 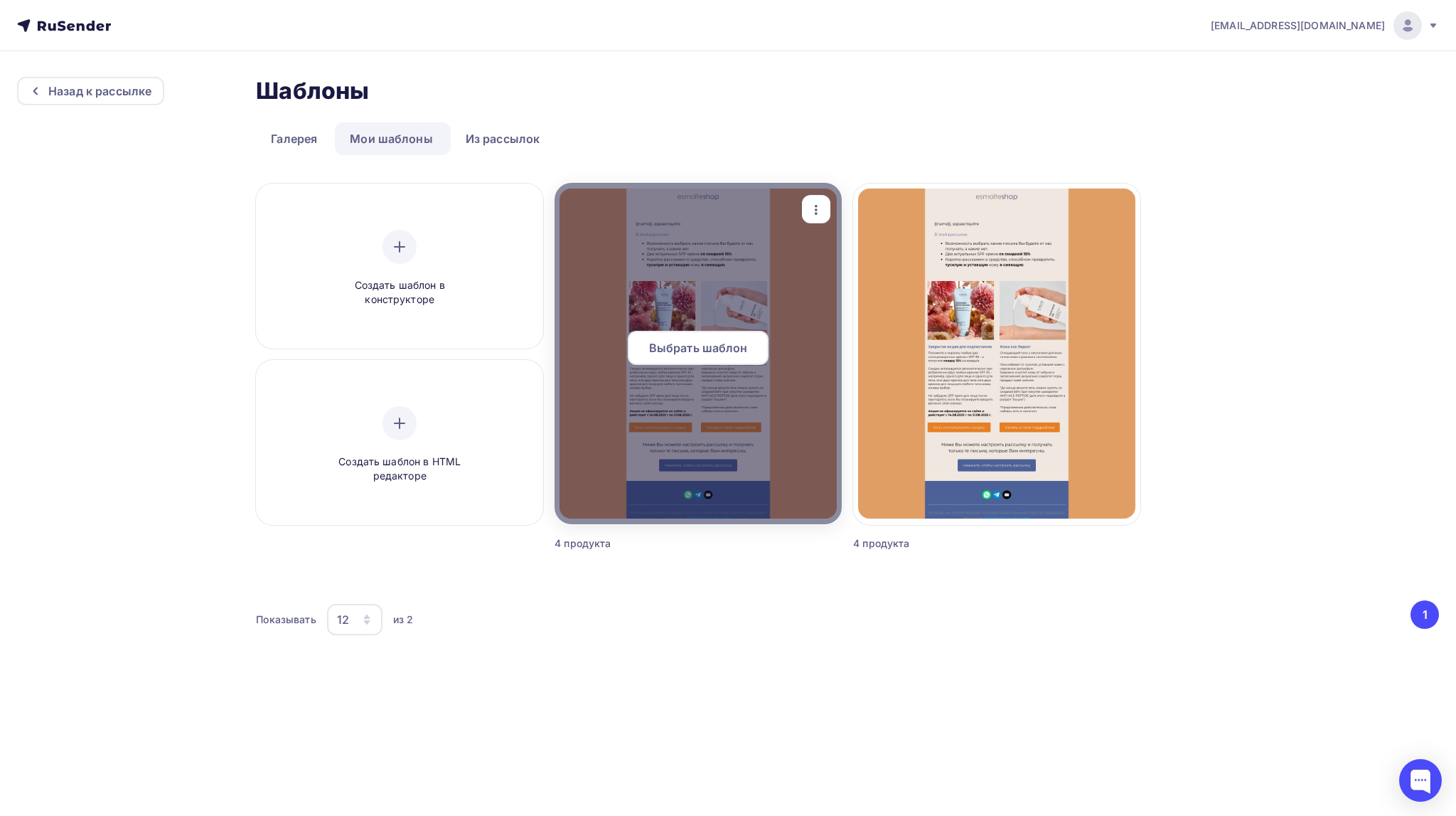 I want to click on button: Go to page 1, so click(x=1425, y=614).